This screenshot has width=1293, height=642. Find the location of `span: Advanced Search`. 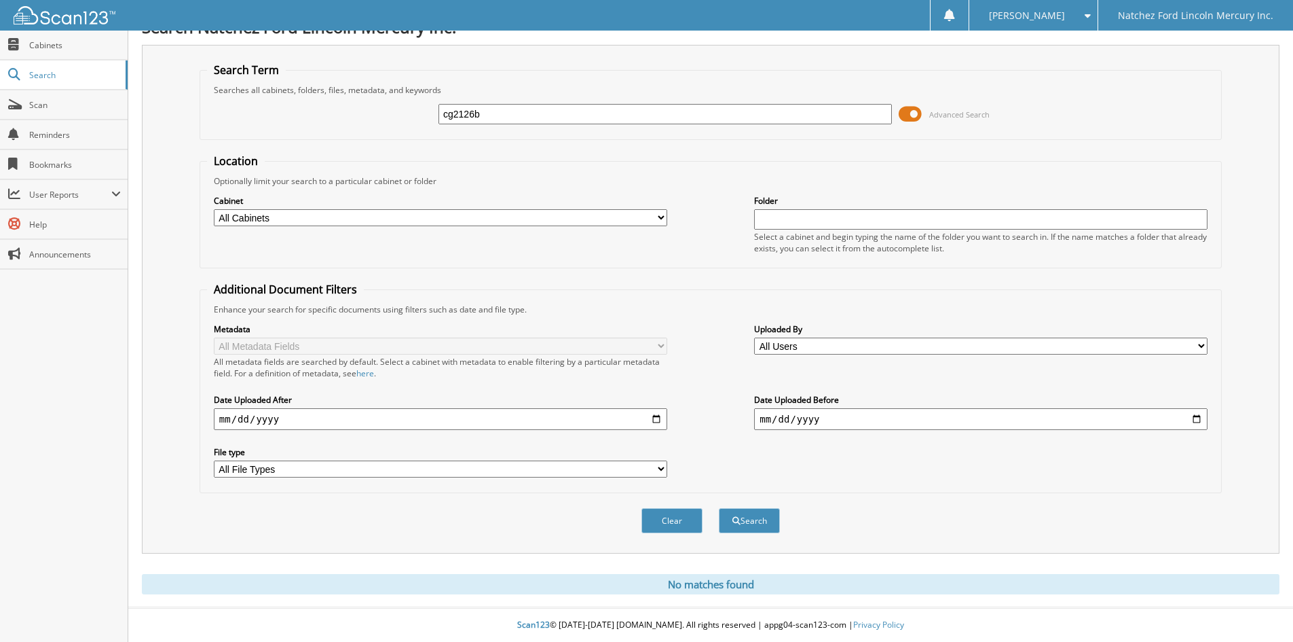

span: Advanced Search is located at coordinates (959, 114).